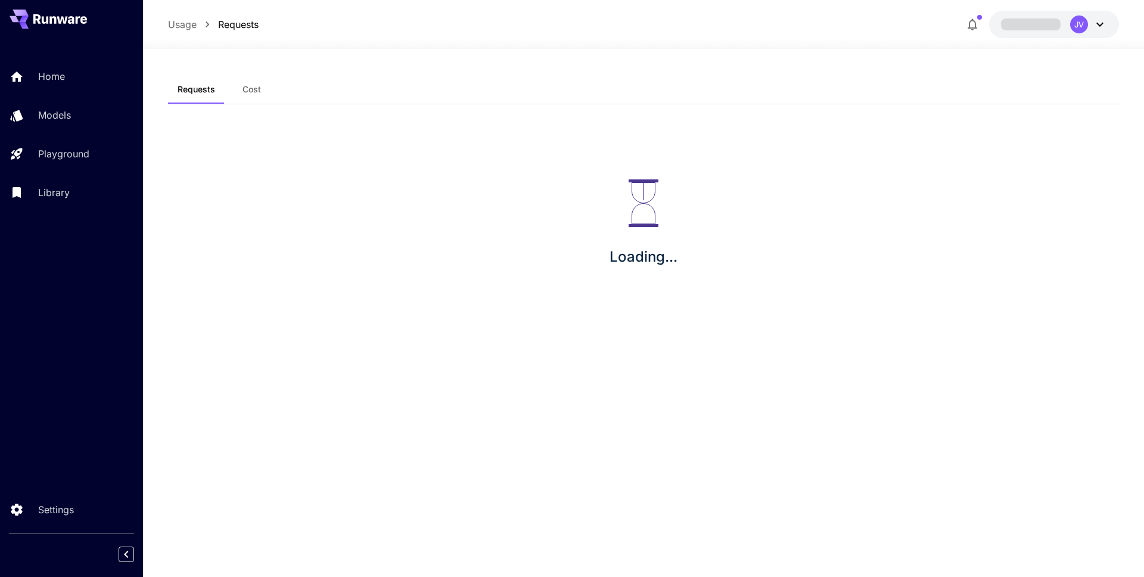  Describe the element at coordinates (1054, 24) in the screenshot. I see `button: JV` at that location.